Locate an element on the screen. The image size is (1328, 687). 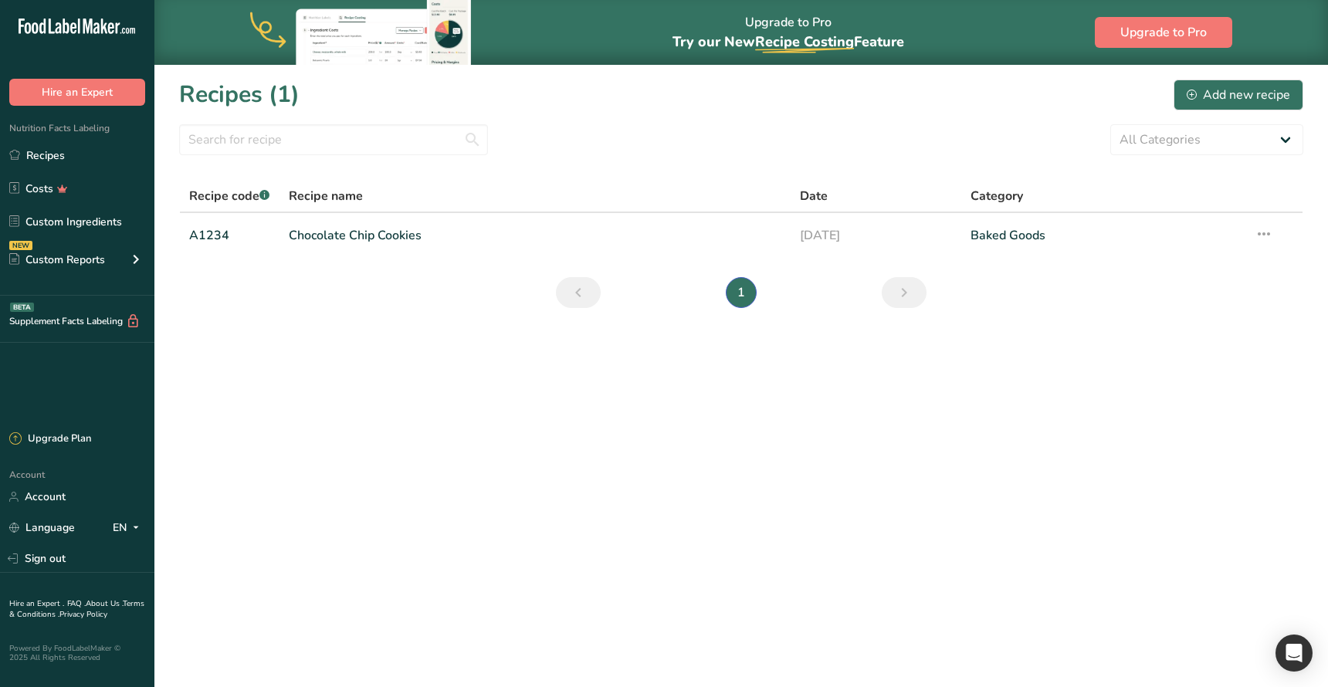
button: Upgrade to Pro is located at coordinates (1164, 32).